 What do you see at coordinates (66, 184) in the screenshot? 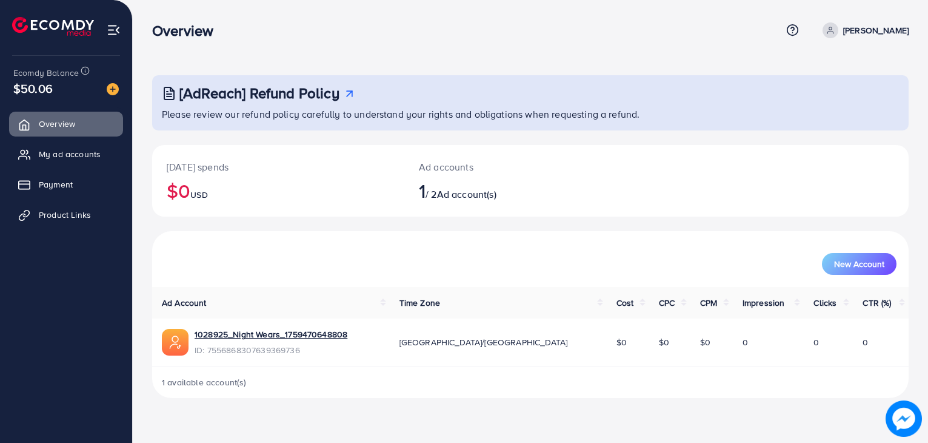
I see `a: Payment` at bounding box center [66, 184].